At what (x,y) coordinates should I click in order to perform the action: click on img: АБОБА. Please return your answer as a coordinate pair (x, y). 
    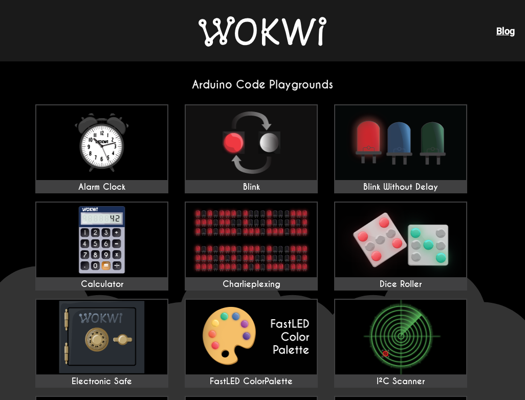
    Looking at the image, I should click on (263, 31).